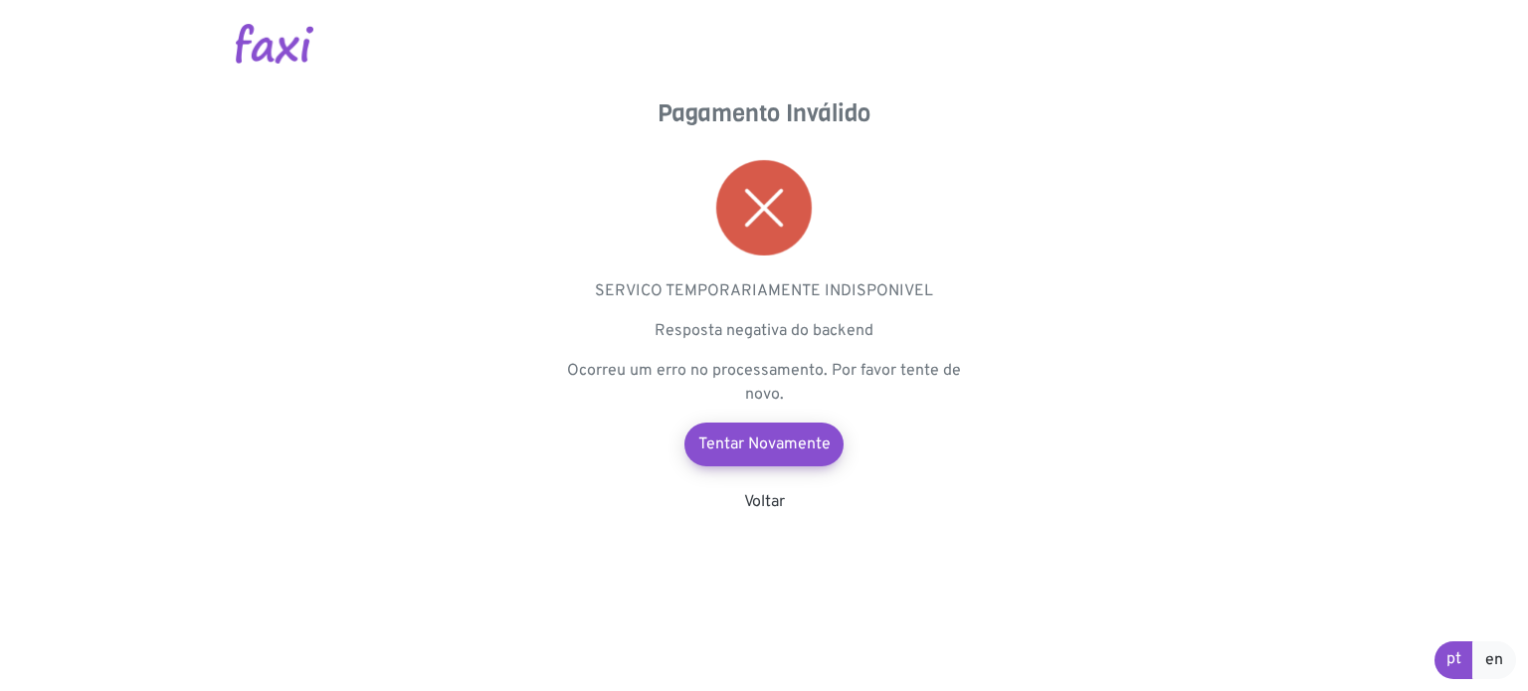  I want to click on a: en, so click(1494, 660).